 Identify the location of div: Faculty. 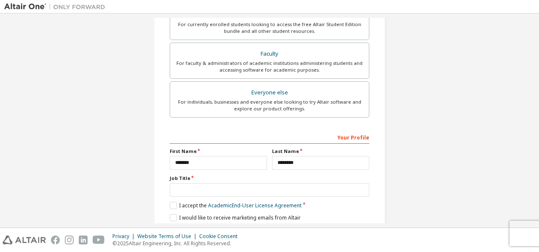
(270, 54).